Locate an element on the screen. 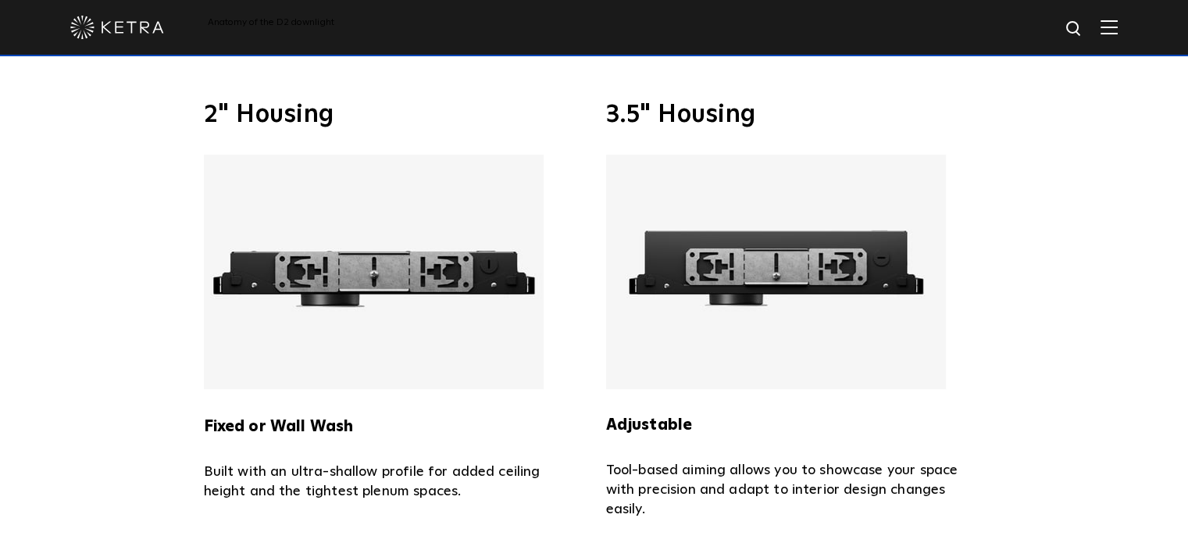 This screenshot has height=543, width=1188. img: search icon is located at coordinates (1074, 29).